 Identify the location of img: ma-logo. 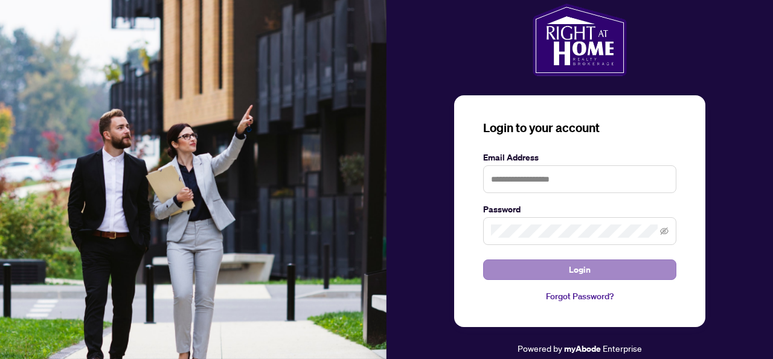
(579, 40).